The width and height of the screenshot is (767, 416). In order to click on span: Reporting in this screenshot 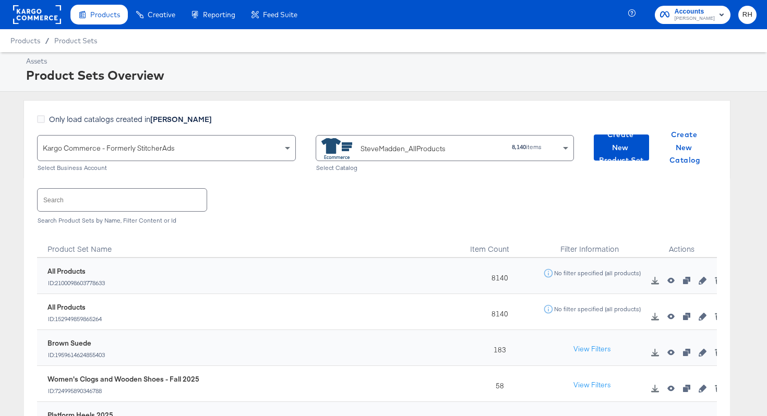, I will do `click(219, 15)`.